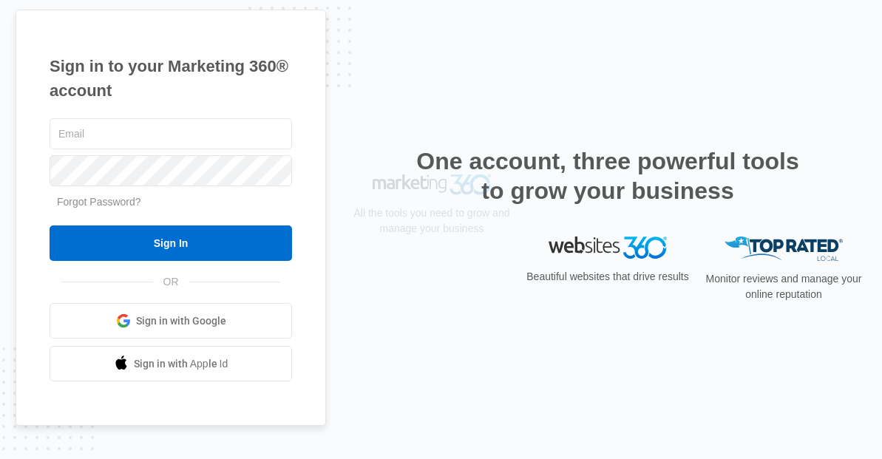  I want to click on h2: One account, three powerful tools to grow your business, so click(608, 176).